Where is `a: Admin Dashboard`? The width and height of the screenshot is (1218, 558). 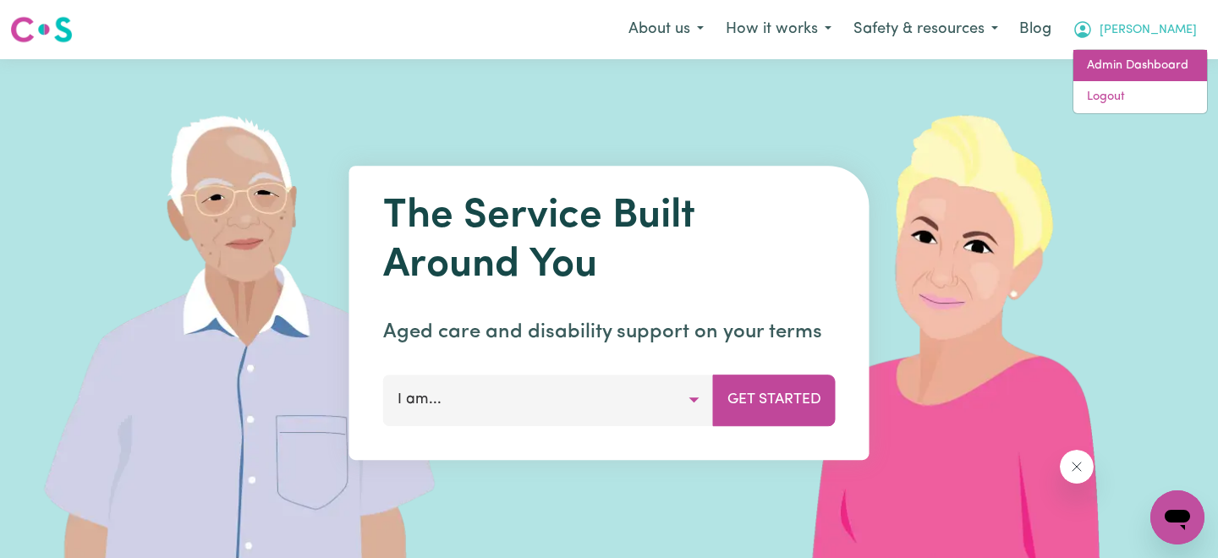
a: Admin Dashboard is located at coordinates (1140, 66).